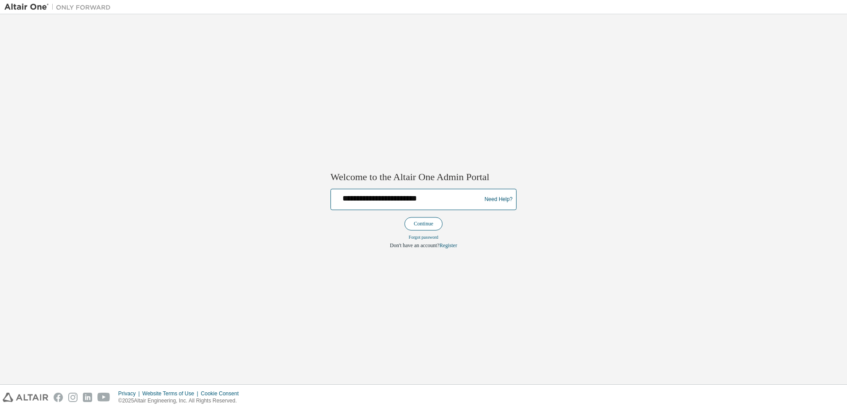  Describe the element at coordinates (87, 397) in the screenshot. I see `img: linkedin.svg` at that location.